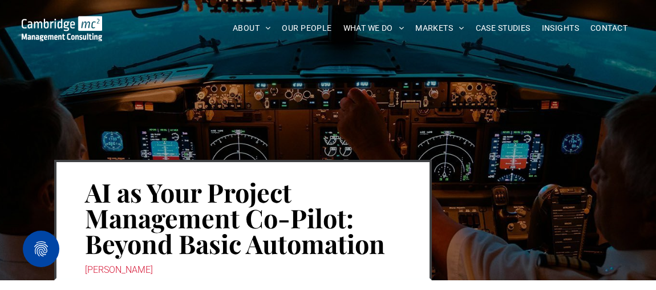 Image resolution: width=656 pixels, height=290 pixels. Describe the element at coordinates (503, 28) in the screenshot. I see `a: CASE STUDIES` at that location.